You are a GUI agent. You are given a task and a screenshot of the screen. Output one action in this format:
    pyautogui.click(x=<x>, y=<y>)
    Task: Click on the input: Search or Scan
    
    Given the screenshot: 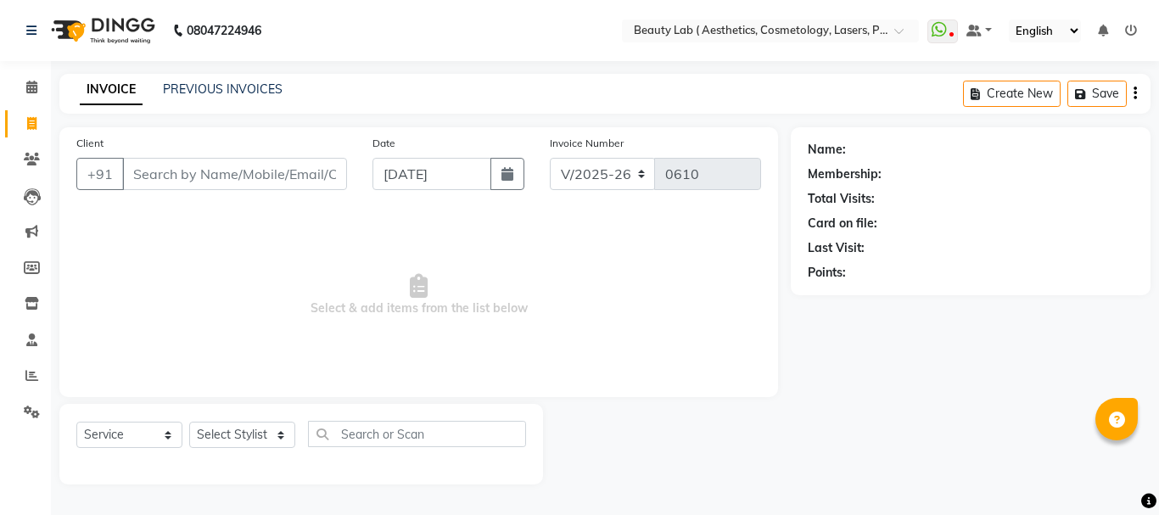 What is the action you would take?
    pyautogui.click(x=417, y=433)
    